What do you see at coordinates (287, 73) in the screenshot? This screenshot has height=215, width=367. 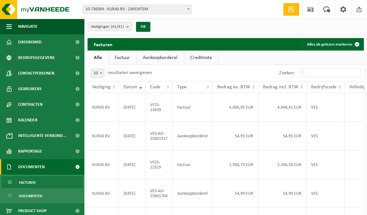 I see `label: Zoeken:` at bounding box center [287, 73].